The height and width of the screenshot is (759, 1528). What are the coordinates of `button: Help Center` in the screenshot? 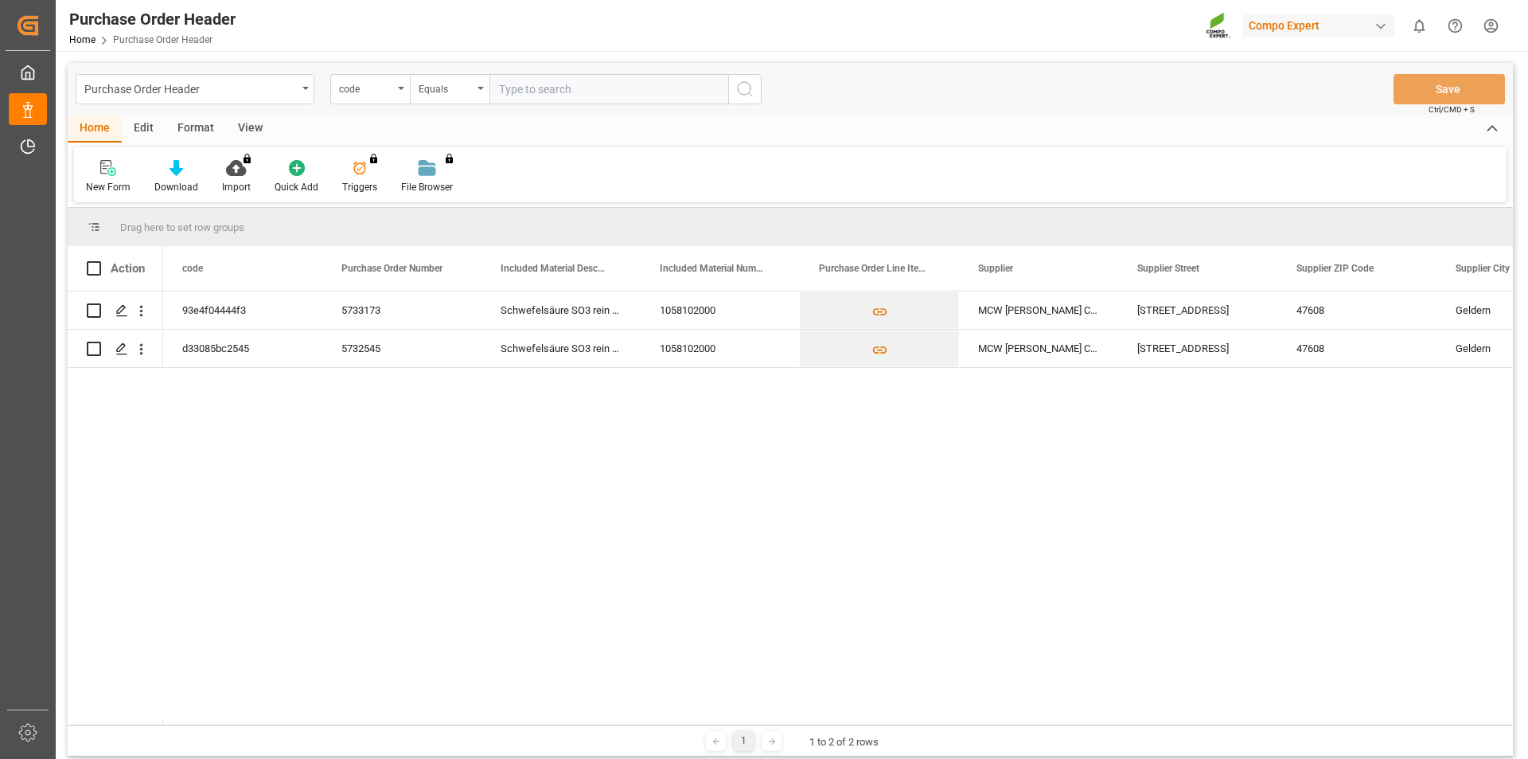 It's located at (1455, 25).